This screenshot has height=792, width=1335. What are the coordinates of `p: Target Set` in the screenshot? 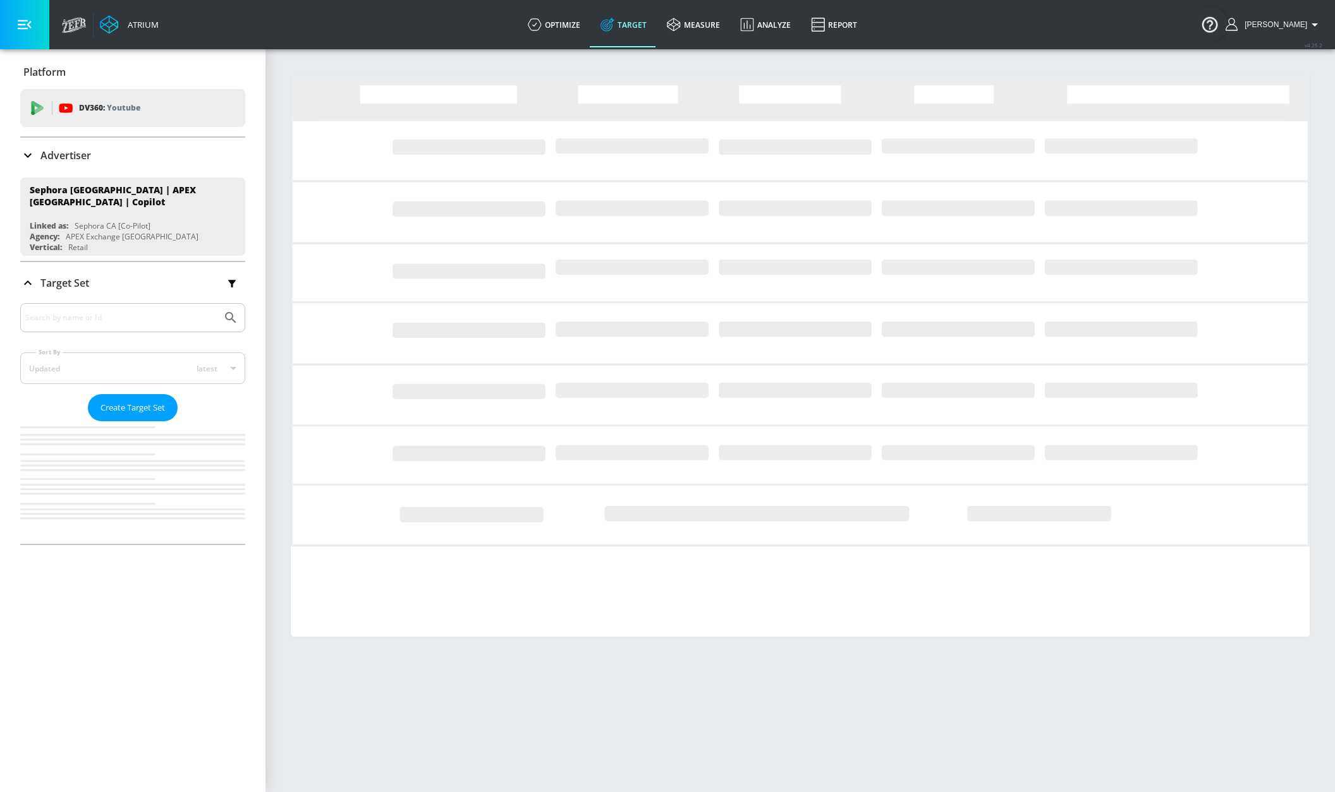 It's located at (64, 283).